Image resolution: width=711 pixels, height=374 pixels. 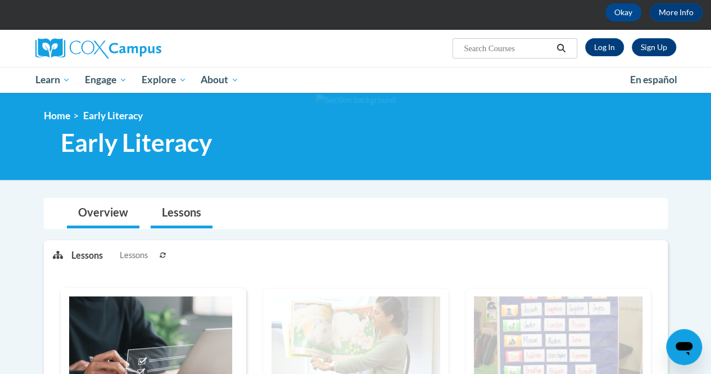 What do you see at coordinates (98, 48) in the screenshot?
I see `img: Cox Campus` at bounding box center [98, 48].